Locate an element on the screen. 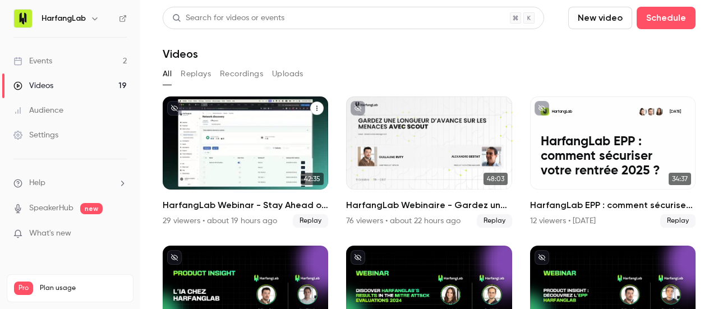 The height and width of the screenshot is (309, 718). div: Search for videos or events is located at coordinates (228, 18).